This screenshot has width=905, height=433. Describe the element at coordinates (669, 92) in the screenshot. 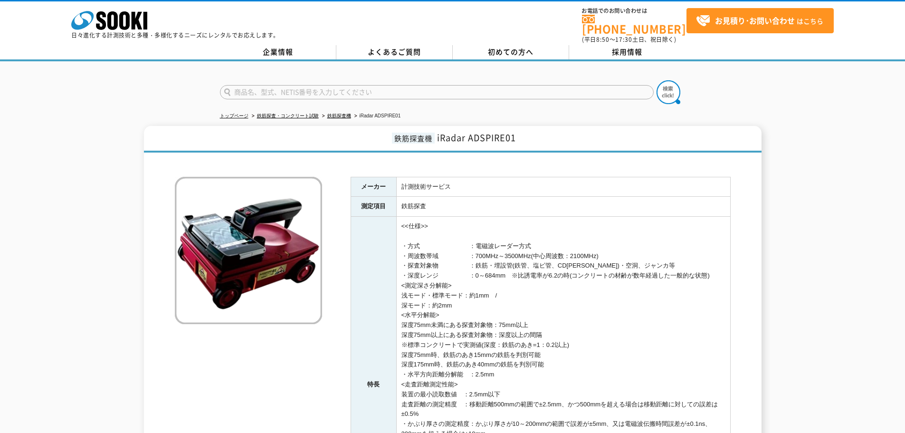

I see `img: btn_search.png` at that location.